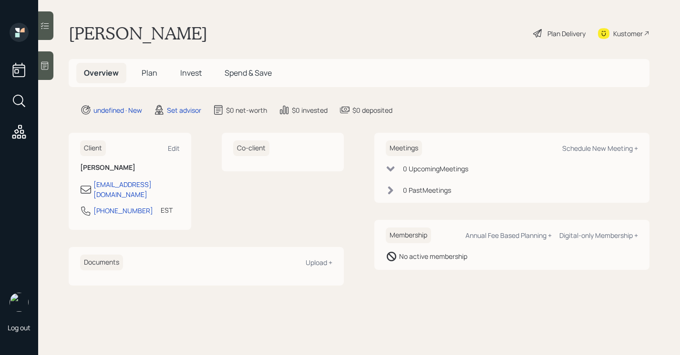 This screenshot has height=355, width=680. I want to click on div: Schedule New Meeting +, so click(599, 148).